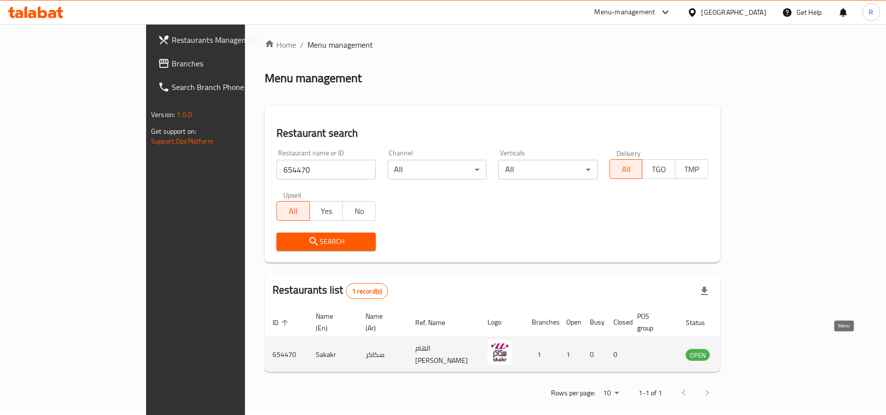 This screenshot has width=886, height=415. Describe the element at coordinates (704, 291) in the screenshot. I see `div: Export file` at that location.